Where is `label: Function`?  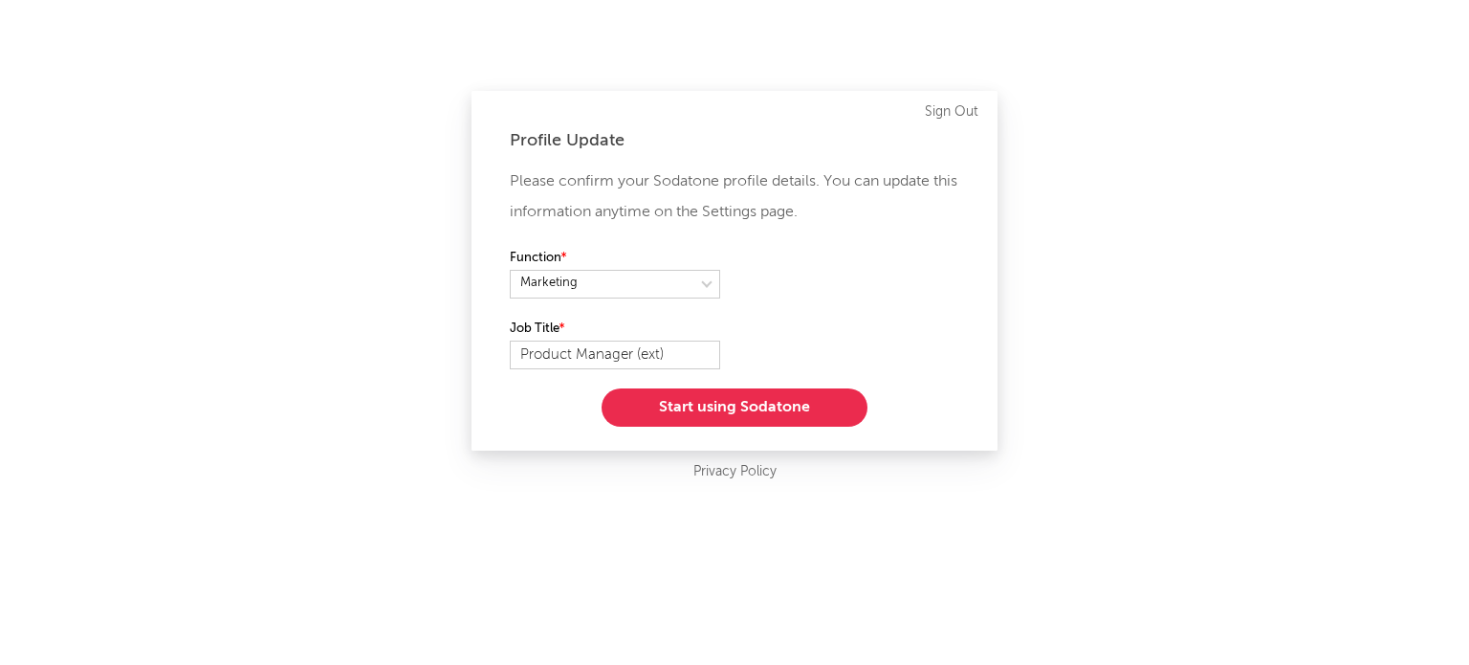
label: Function is located at coordinates (615, 258).